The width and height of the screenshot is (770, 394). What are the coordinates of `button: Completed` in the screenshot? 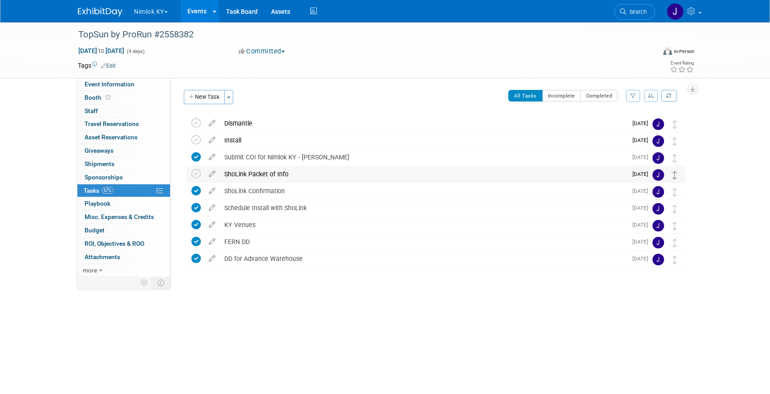 It's located at (599, 96).